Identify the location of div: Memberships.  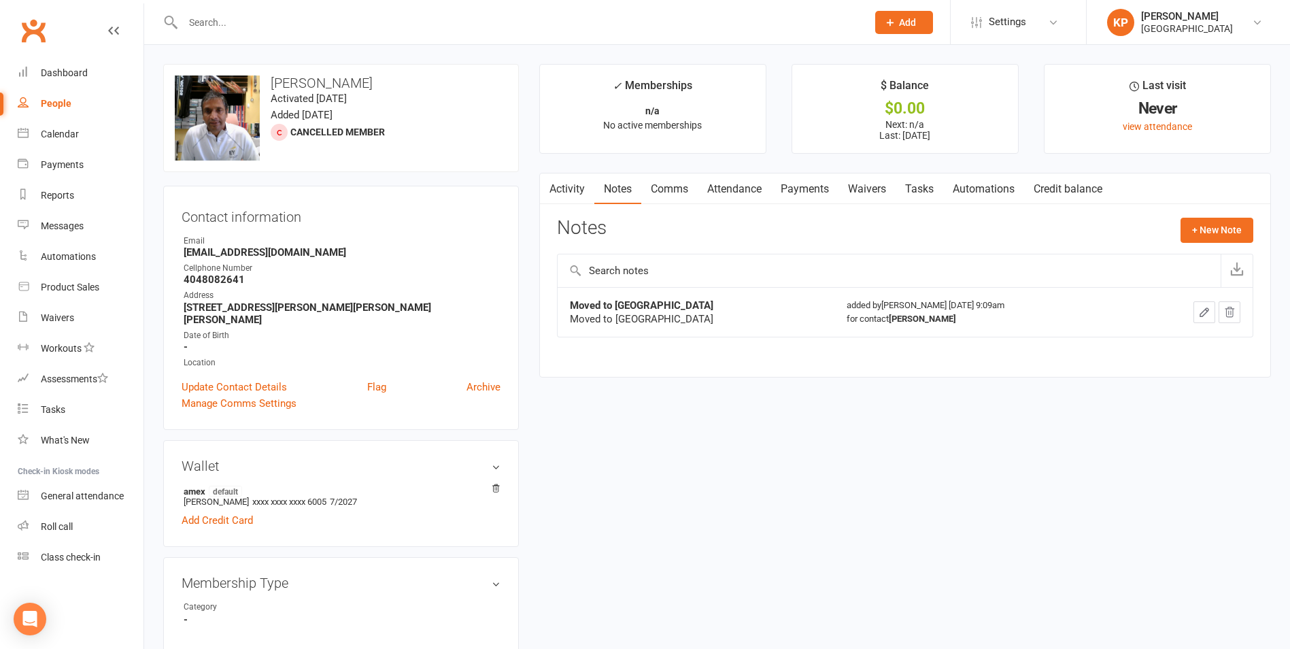
(652, 89).